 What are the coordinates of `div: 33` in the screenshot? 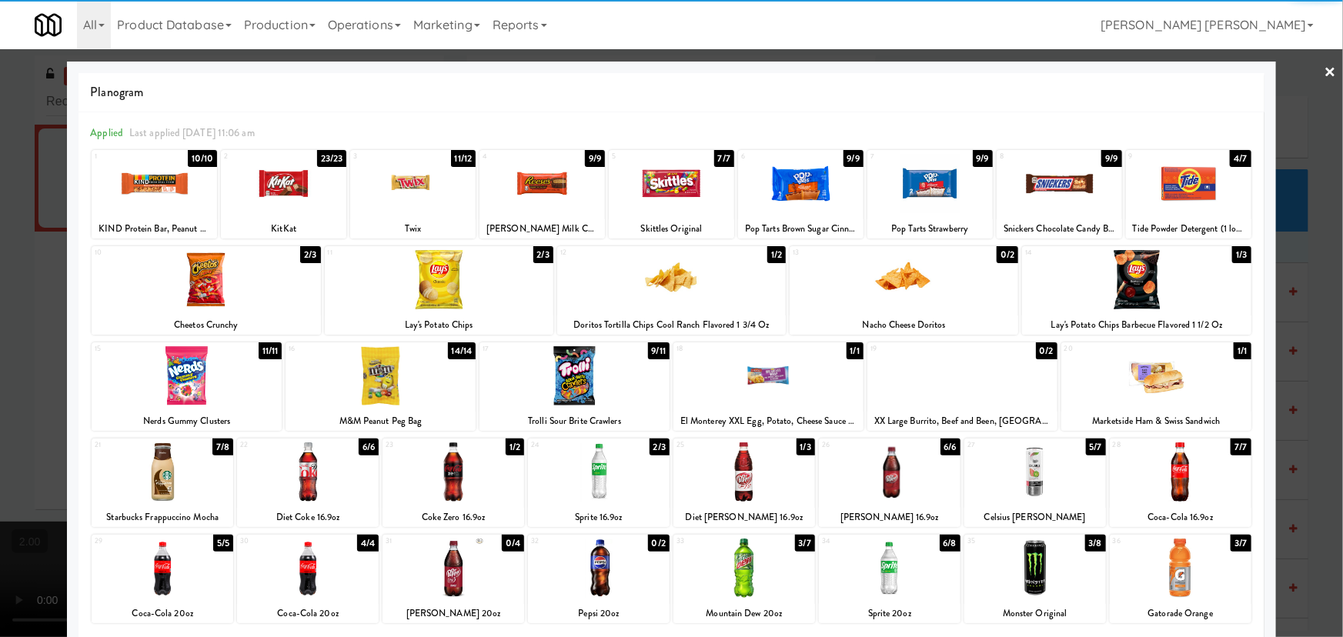 It's located at (710, 541).